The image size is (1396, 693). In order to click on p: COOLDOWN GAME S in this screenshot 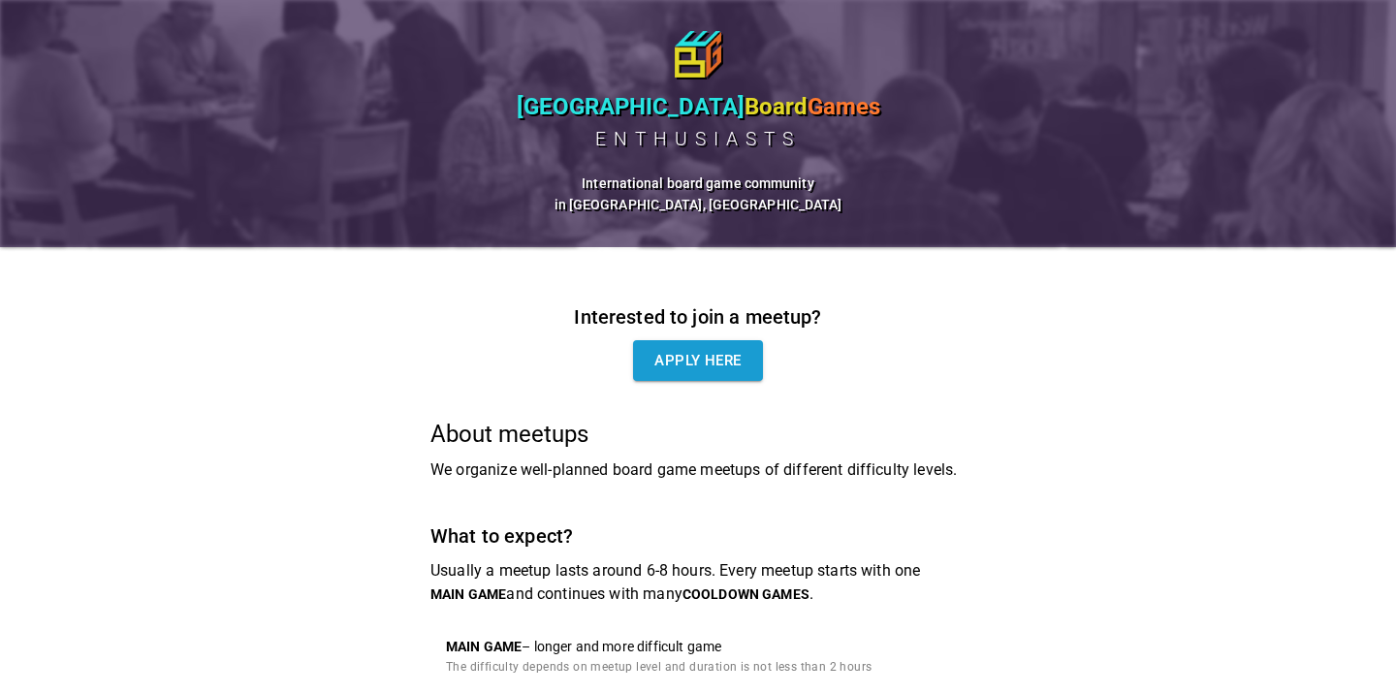, I will do `click(746, 594)`.